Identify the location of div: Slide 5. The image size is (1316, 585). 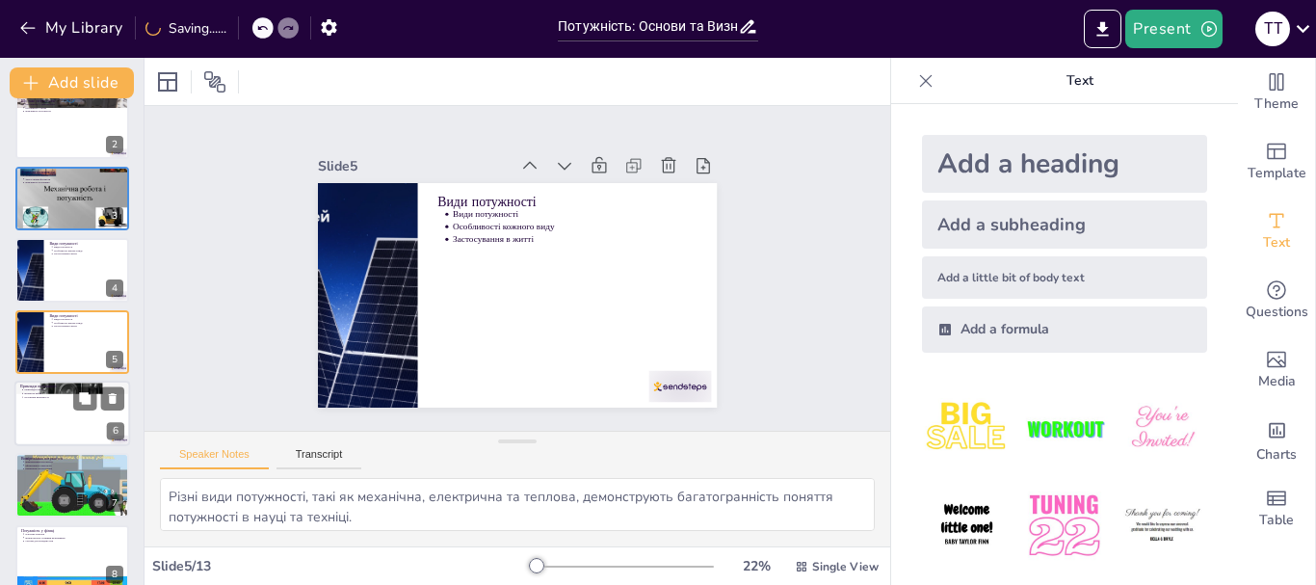
(437, 146).